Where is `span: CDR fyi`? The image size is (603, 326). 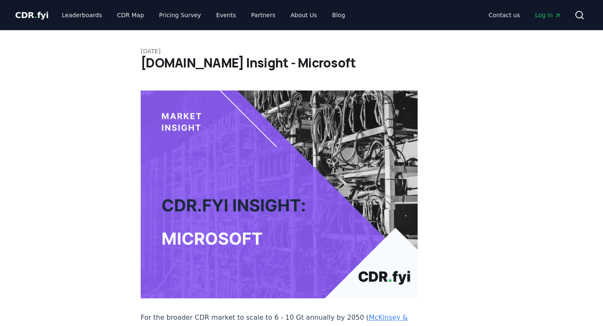 span: CDR fyi is located at coordinates (32, 15).